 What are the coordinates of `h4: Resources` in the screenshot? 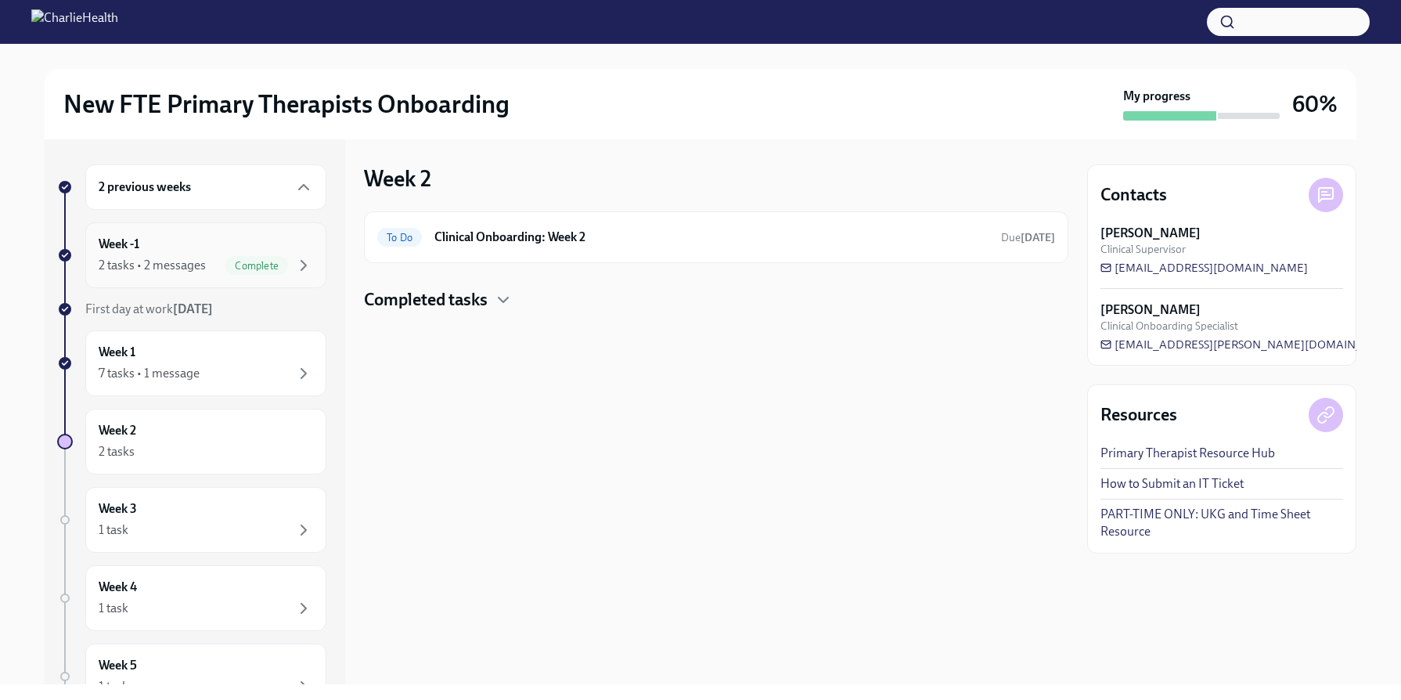 It's located at (1139, 415).